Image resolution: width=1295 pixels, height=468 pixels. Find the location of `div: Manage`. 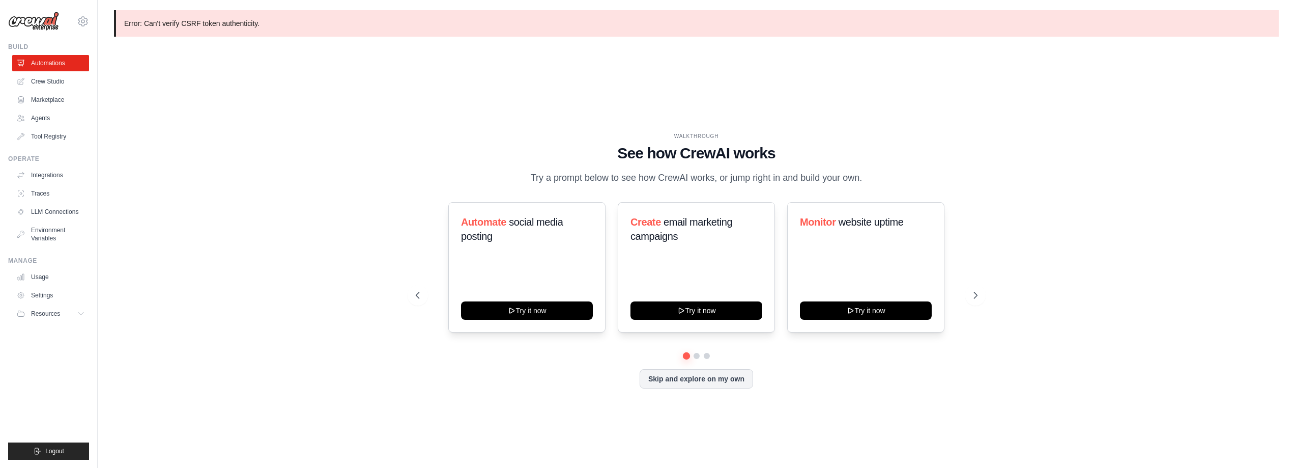

div: Manage is located at coordinates (48, 261).